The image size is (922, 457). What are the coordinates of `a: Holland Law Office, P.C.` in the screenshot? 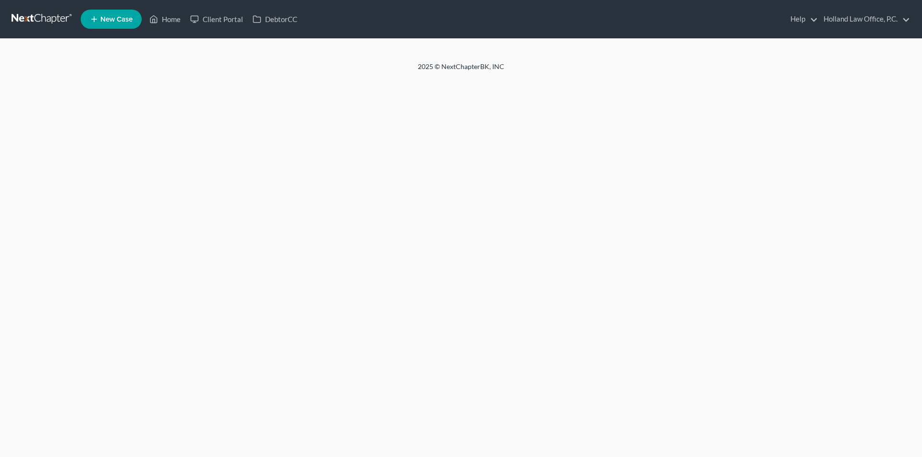 It's located at (864, 19).